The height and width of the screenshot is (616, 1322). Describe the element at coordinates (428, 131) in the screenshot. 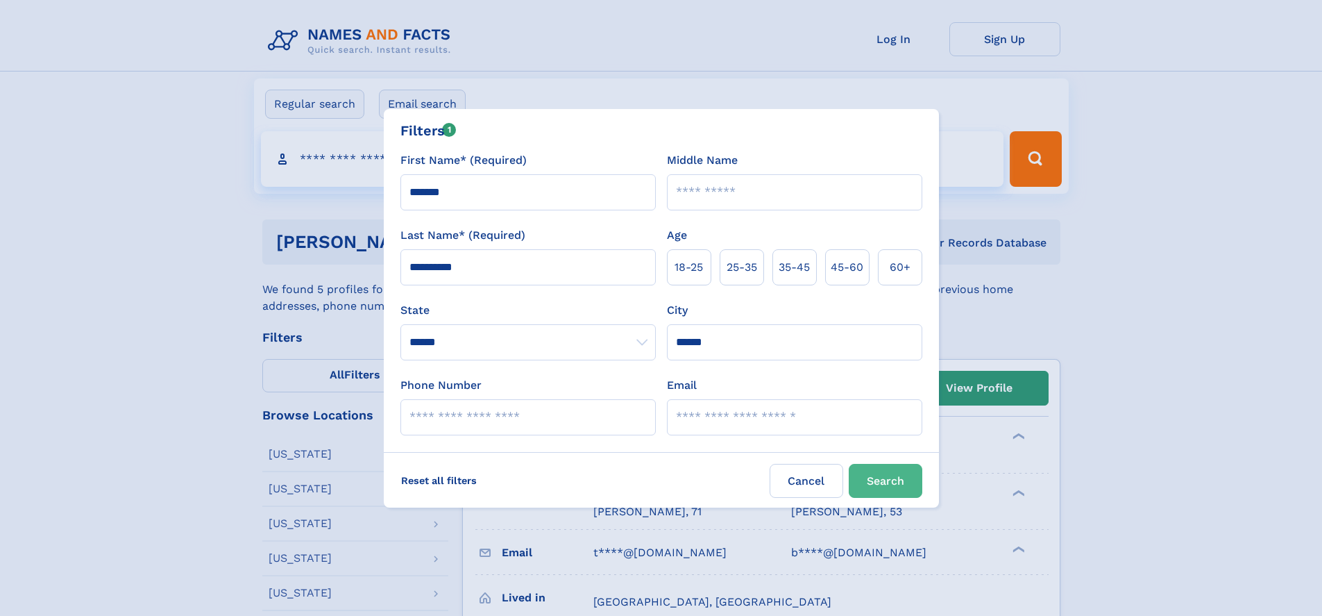

I see `div: Filters` at that location.